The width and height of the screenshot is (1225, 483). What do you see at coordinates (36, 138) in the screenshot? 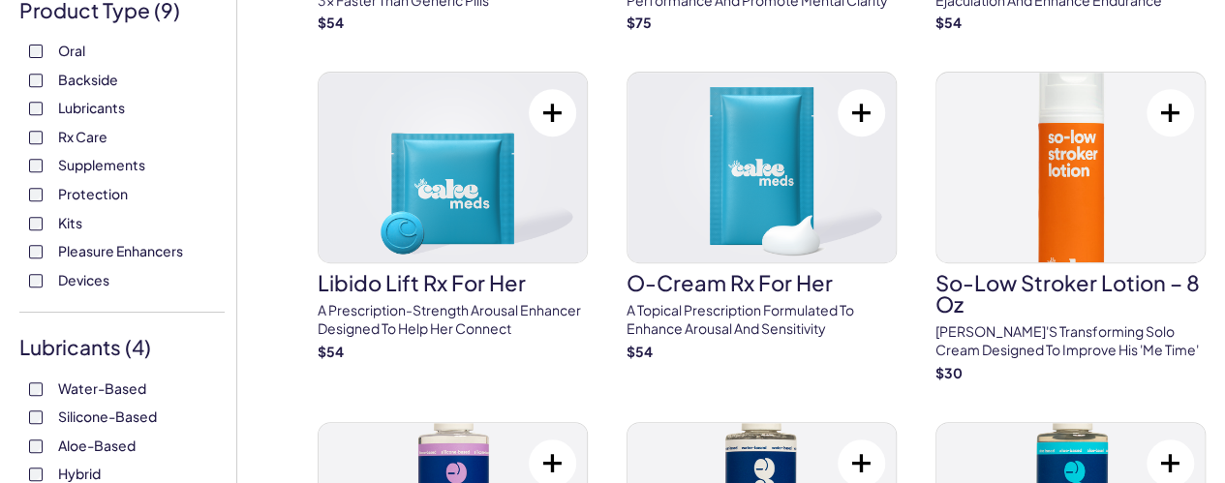
I see `input: Rx Care` at bounding box center [36, 138].